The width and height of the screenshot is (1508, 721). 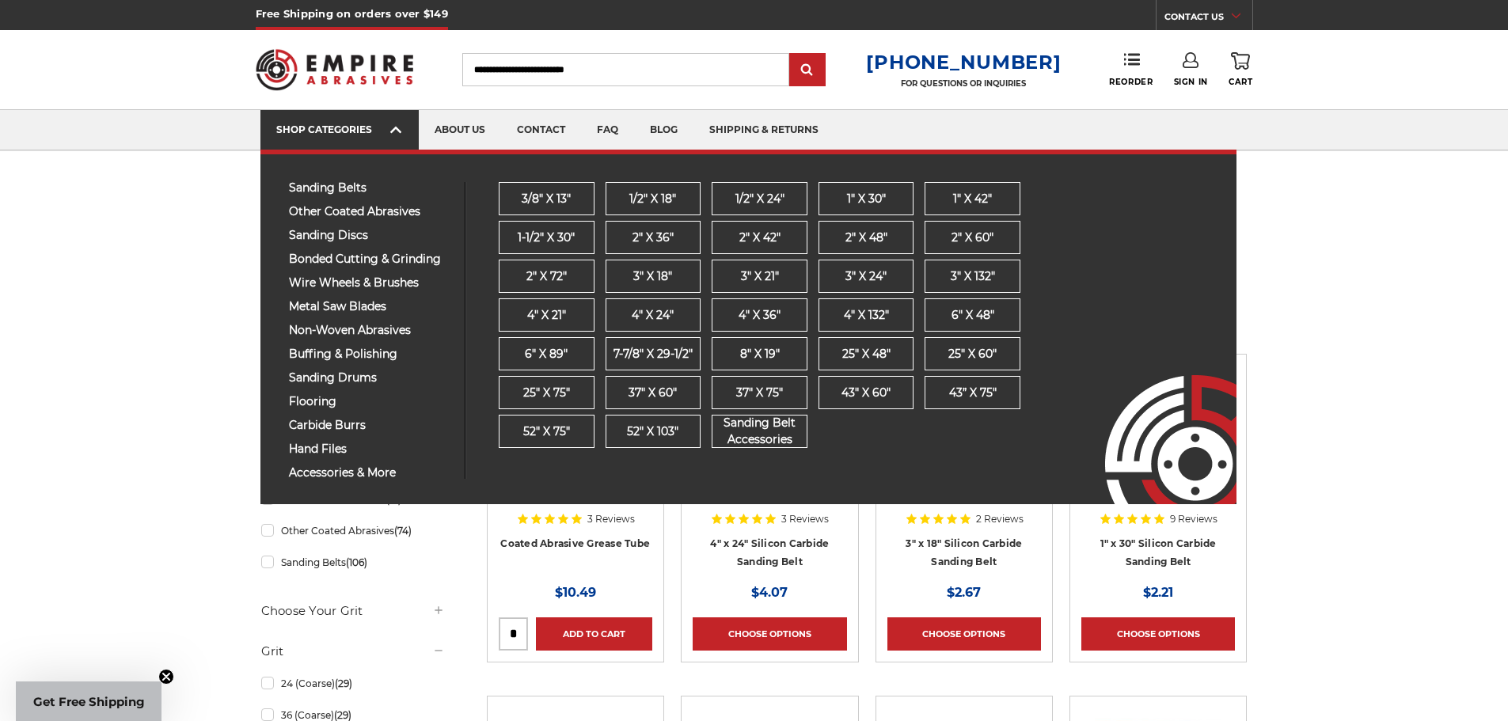 I want to click on span: 1-1/2" x 30", so click(x=546, y=238).